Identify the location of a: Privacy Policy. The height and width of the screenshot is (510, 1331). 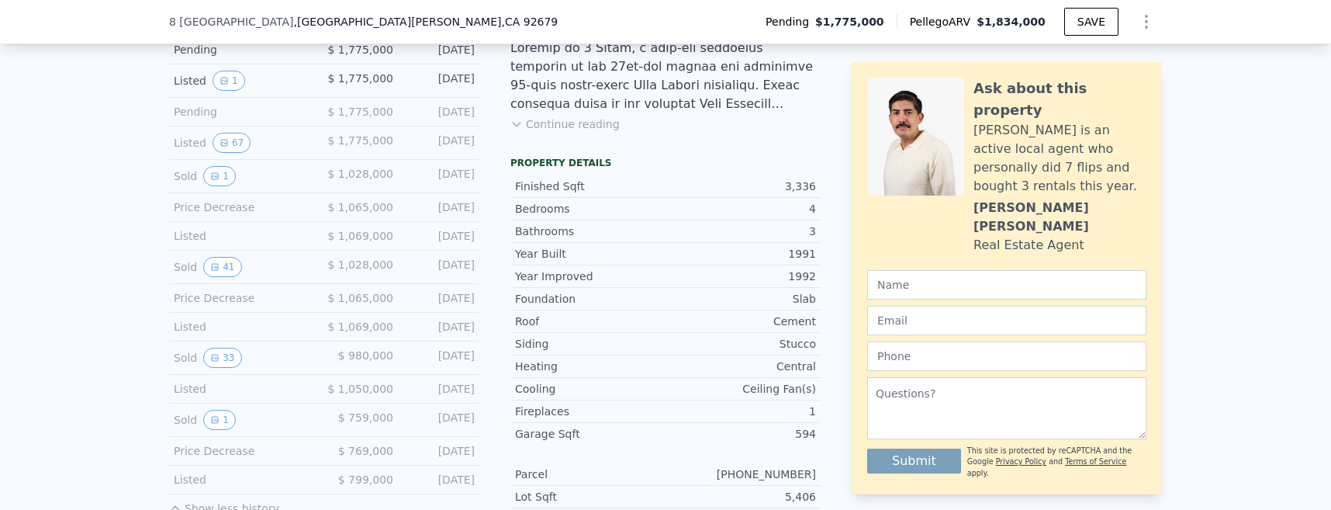
(1021, 461).